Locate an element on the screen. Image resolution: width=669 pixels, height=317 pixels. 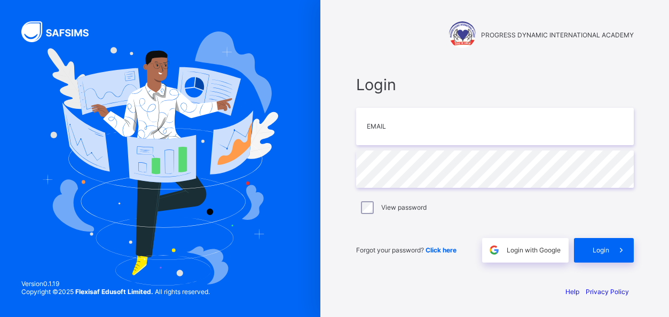
span: PROGRESS DYNAMIC INTERNATIONAL ACADEMY is located at coordinates (558, 35).